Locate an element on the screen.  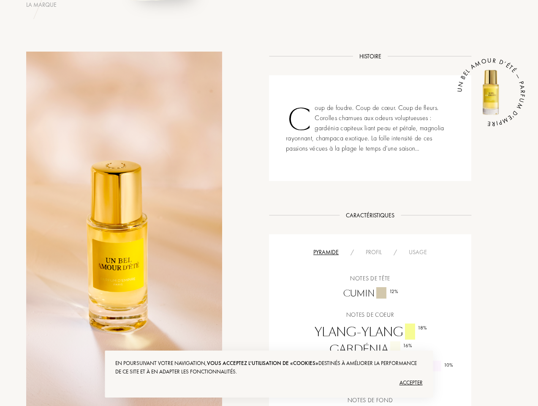
div: Cumin is located at coordinates (370, 293).